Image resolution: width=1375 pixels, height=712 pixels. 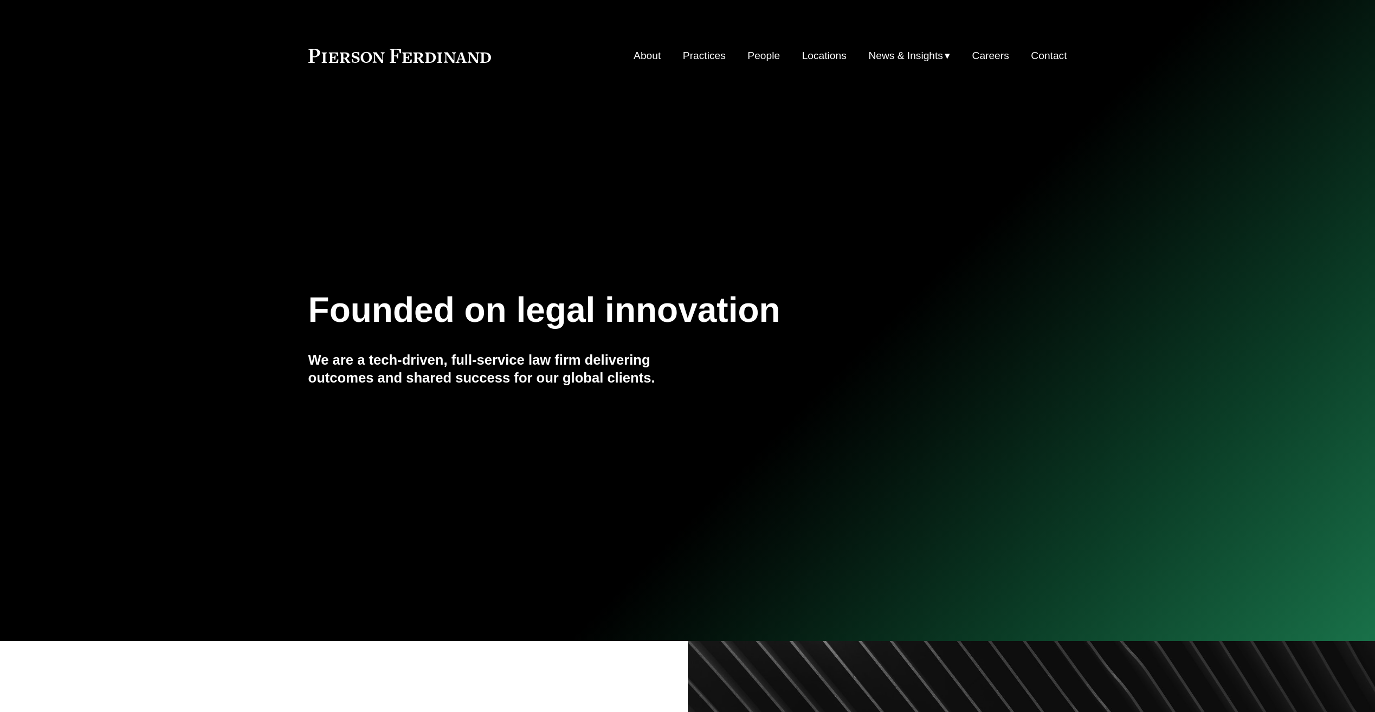 What do you see at coordinates (825, 56) in the screenshot?
I see `a: Locations` at bounding box center [825, 56].